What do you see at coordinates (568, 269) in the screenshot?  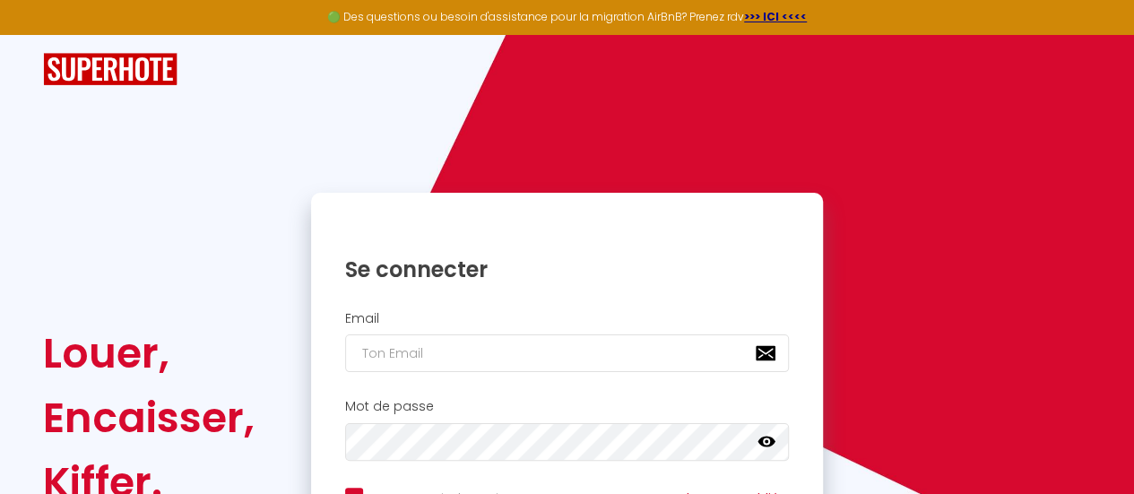 I see `h1: Se connecter` at bounding box center [568, 269].